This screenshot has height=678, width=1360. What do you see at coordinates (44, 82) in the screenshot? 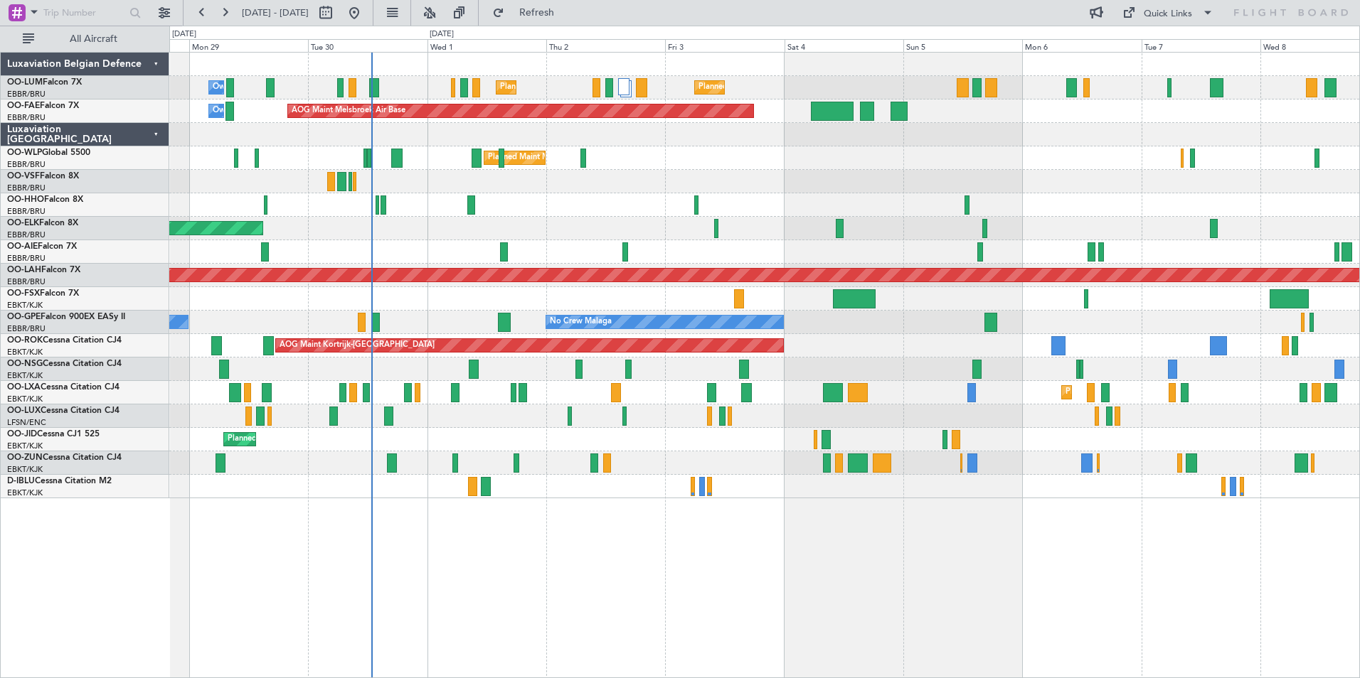
I see `a: OO-LUMFalcon 7X` at bounding box center [44, 82].